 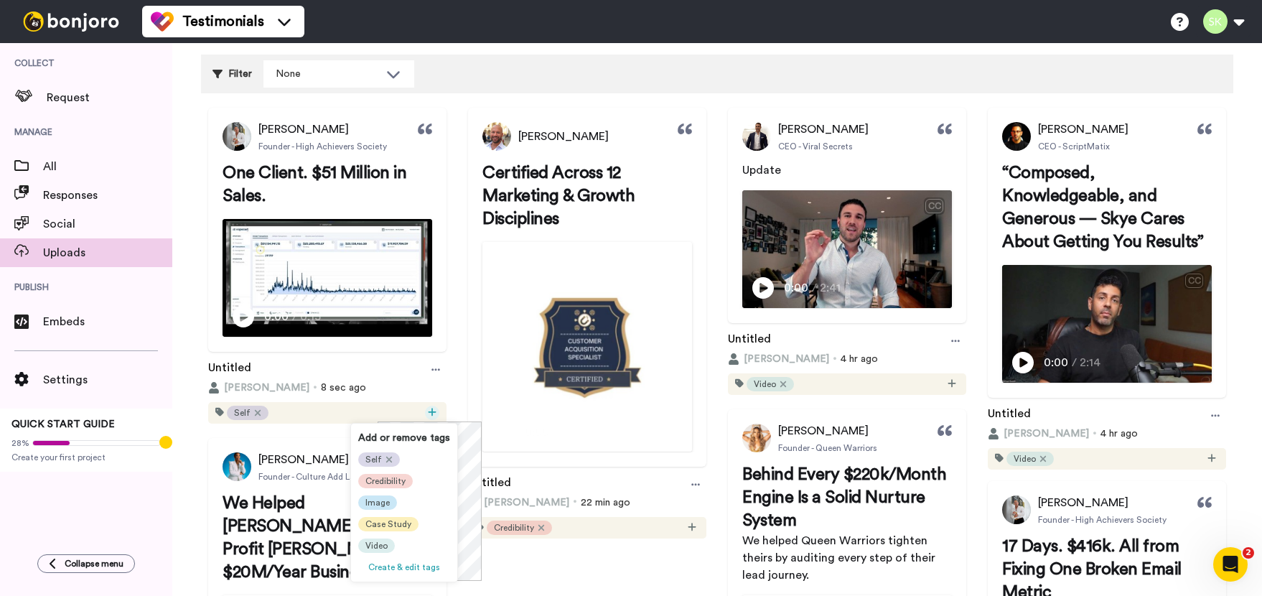 I want to click on span: 0:30, so click(x=572, y=431).